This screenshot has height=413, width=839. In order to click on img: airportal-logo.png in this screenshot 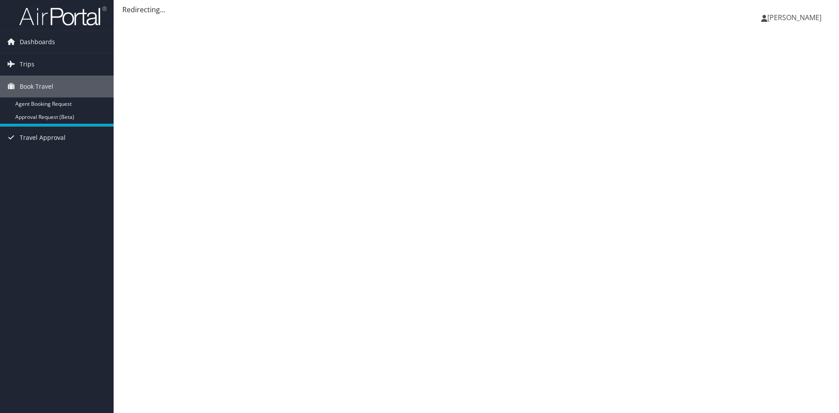, I will do `click(63, 16)`.